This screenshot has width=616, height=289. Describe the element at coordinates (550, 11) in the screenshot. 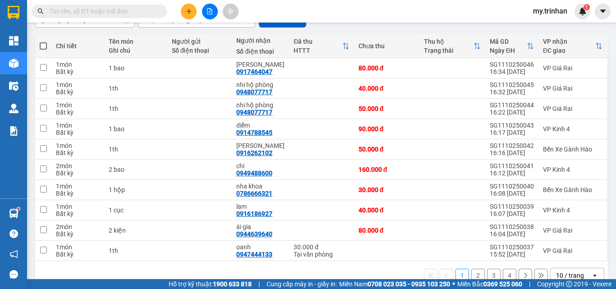

I see `span: my.trinhan` at that location.